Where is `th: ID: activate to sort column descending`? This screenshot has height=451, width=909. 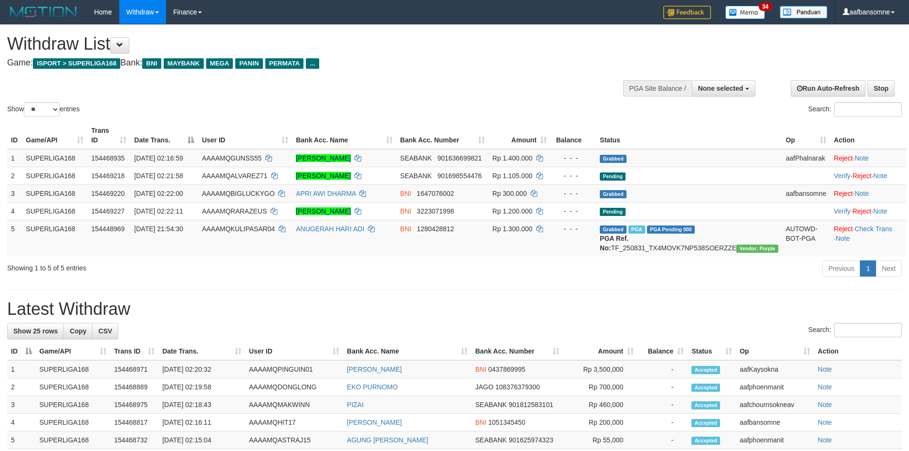
th: ID: activate to sort column descending is located at coordinates (21, 351).